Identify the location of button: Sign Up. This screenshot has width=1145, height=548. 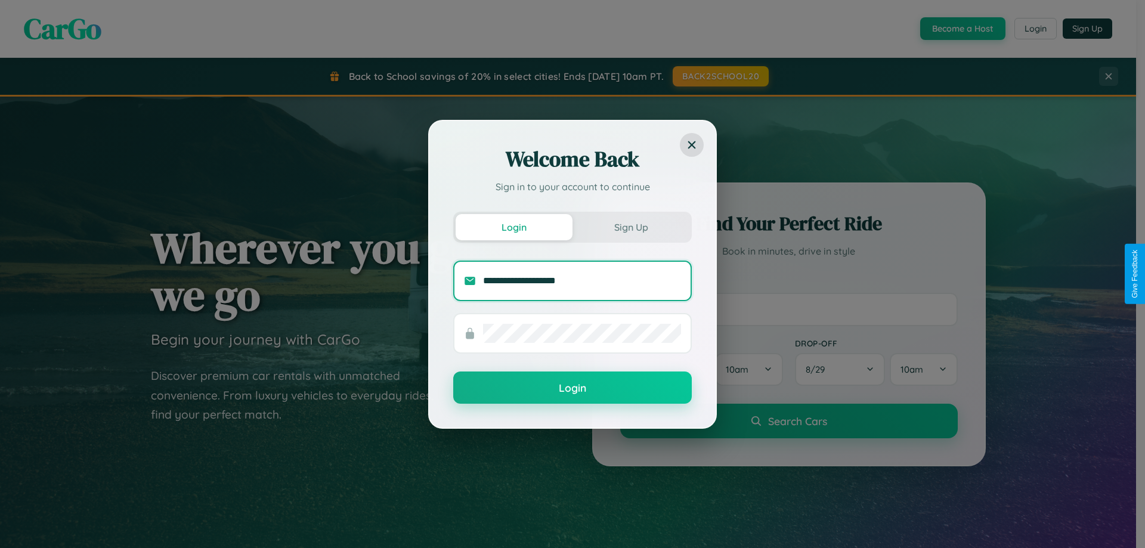
(631, 227).